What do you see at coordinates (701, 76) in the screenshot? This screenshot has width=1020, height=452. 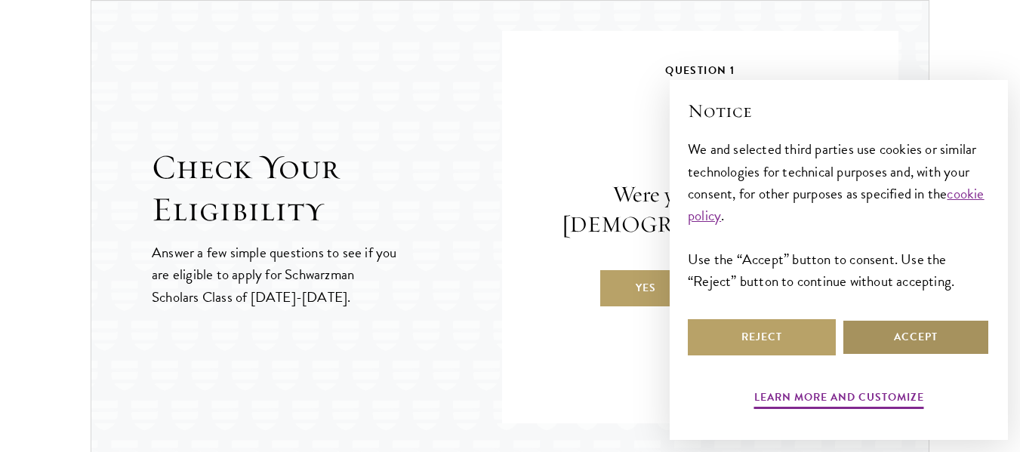 I see `h5: Question 1` at bounding box center [701, 76].